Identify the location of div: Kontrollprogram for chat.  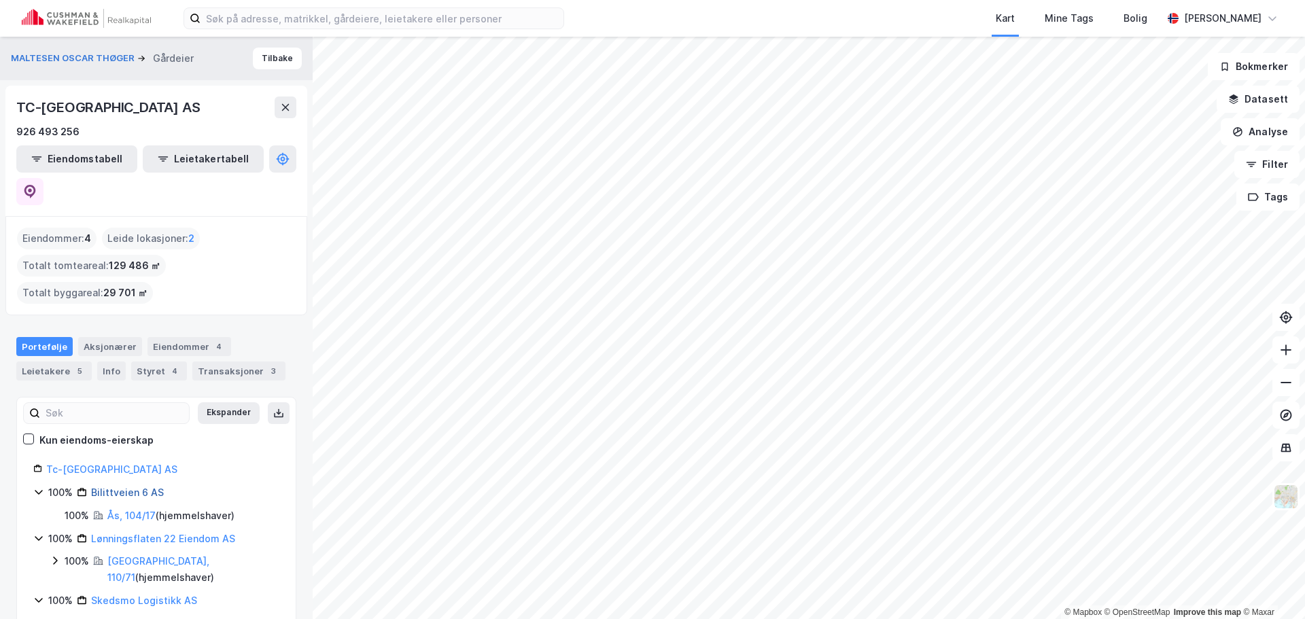
(1271, 587).